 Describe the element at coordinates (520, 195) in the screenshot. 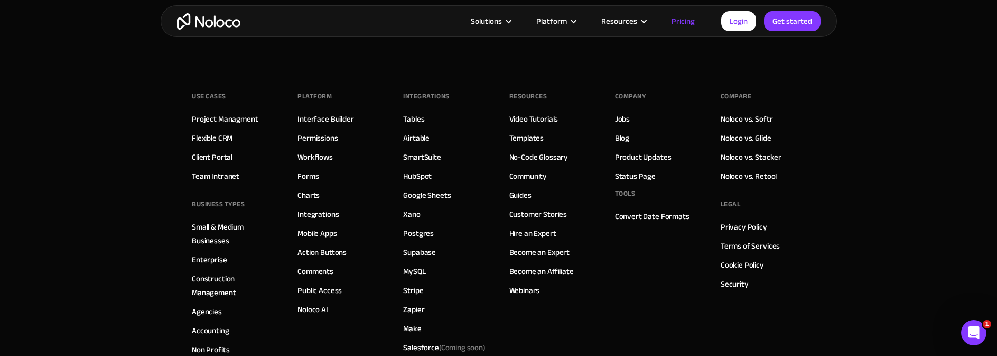

I see `a: Guides` at that location.